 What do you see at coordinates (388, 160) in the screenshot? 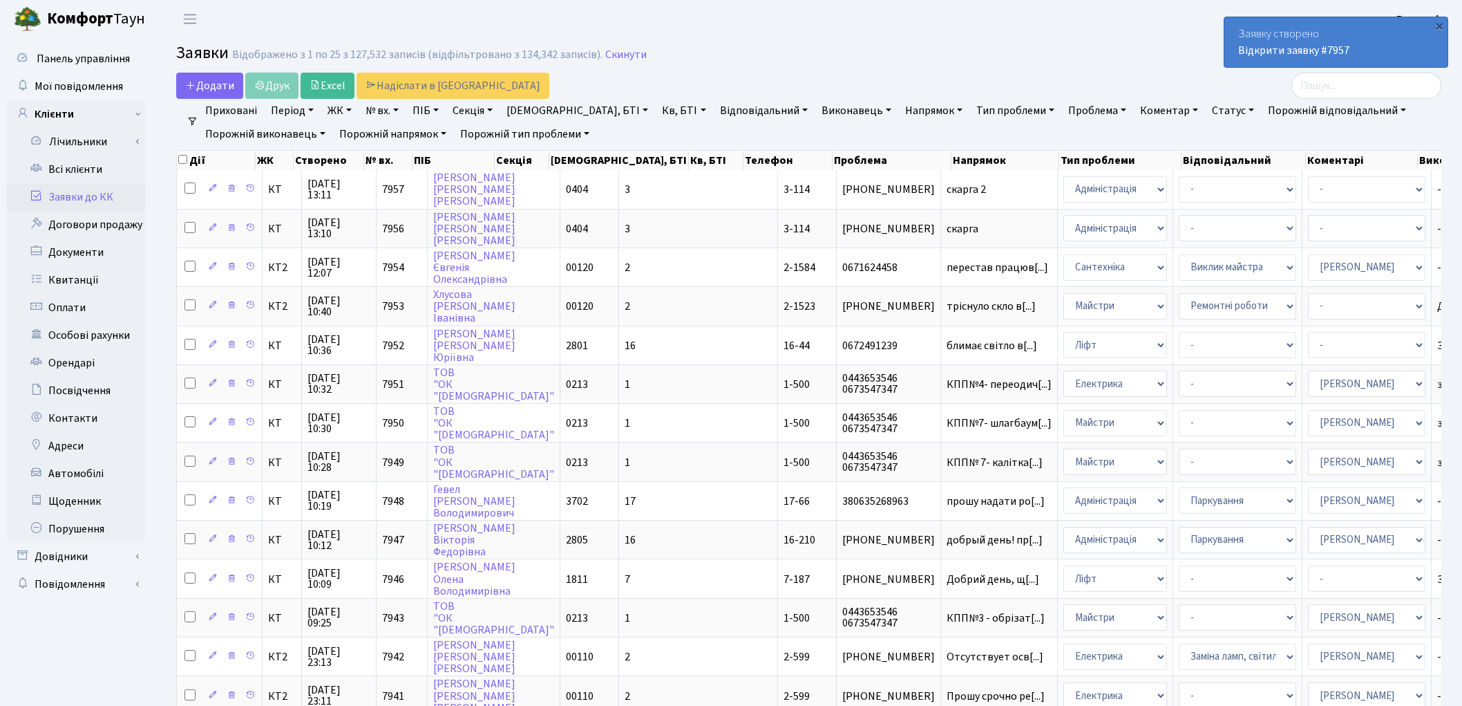
I see `th: № вх.` at bounding box center [388, 160].